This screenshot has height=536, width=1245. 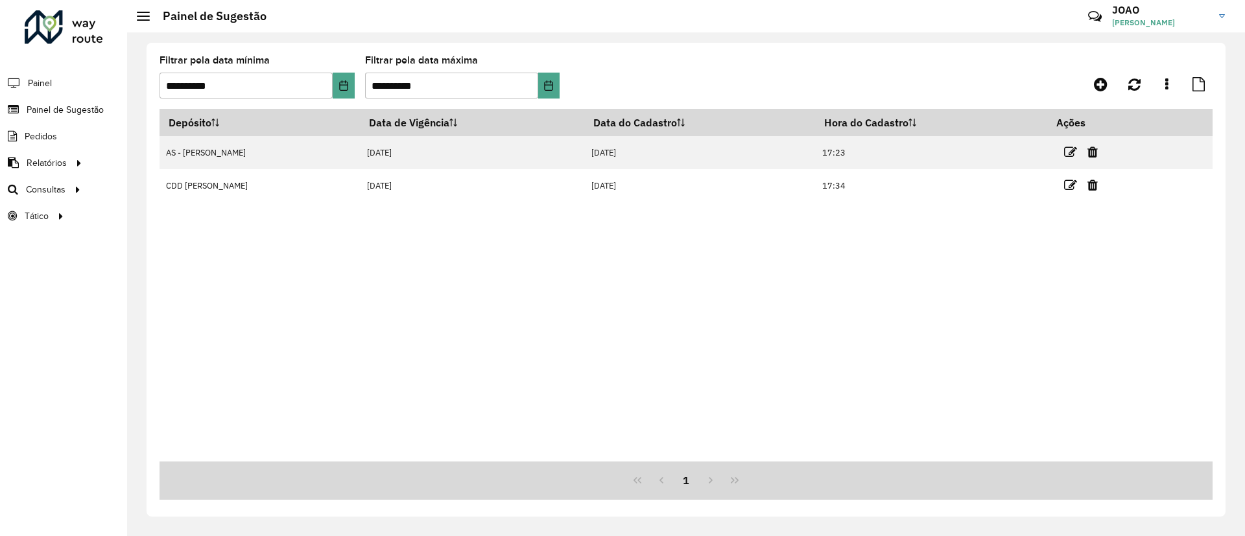 I want to click on label: Filtrar pela data mínima, so click(x=215, y=60).